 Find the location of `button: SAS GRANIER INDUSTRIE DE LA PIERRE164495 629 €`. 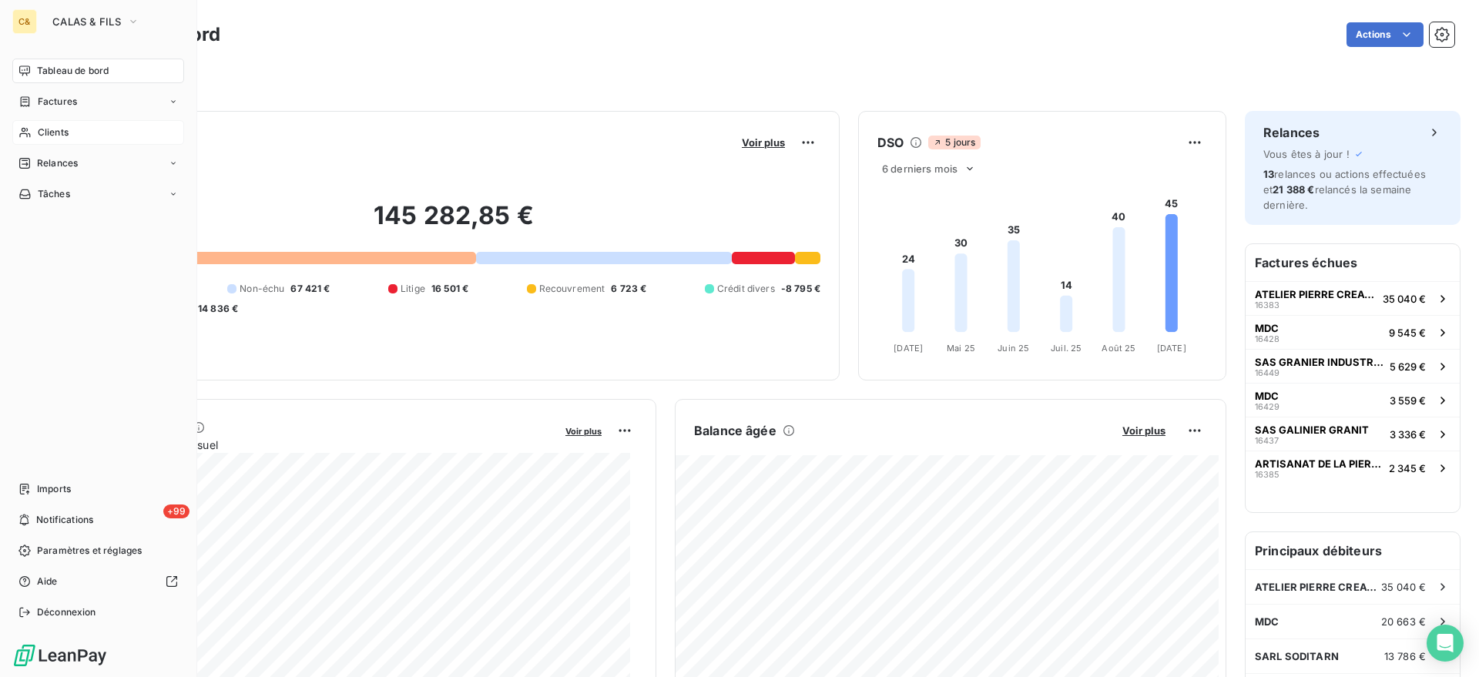

button: SAS GRANIER INDUSTRIE DE LA PIERRE164495 629 € is located at coordinates (1353, 366).